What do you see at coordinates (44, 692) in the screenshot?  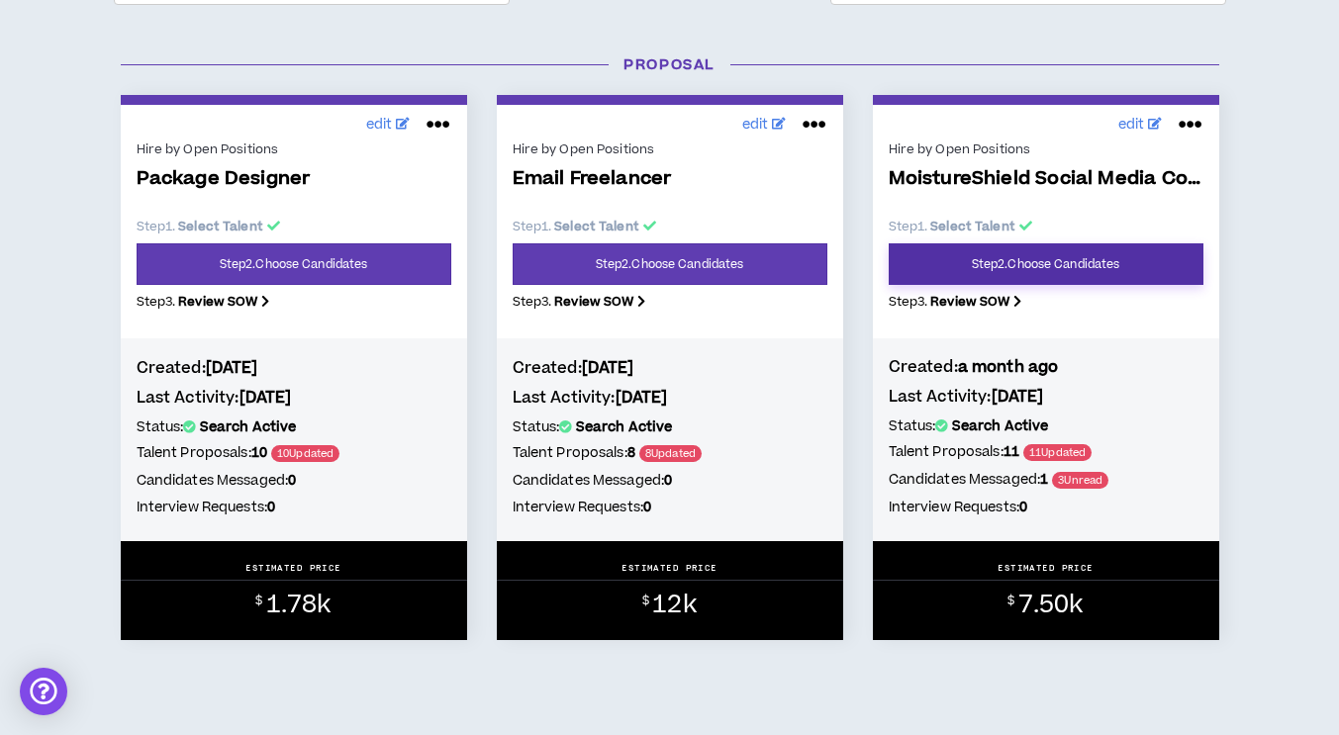 I see `div: Open Intercom Messenger` at bounding box center [44, 692].